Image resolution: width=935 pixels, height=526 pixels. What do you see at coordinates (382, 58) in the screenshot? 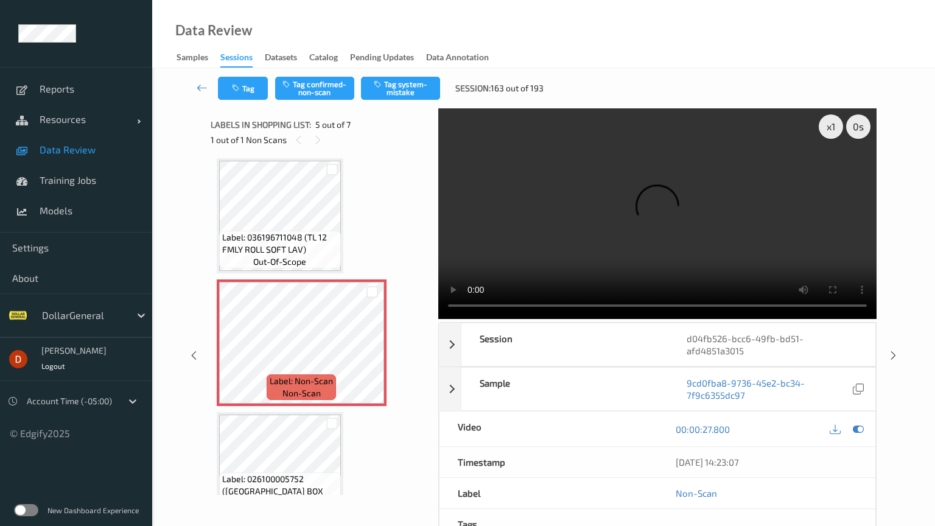
I see `div: Pending Updates` at bounding box center [382, 58].